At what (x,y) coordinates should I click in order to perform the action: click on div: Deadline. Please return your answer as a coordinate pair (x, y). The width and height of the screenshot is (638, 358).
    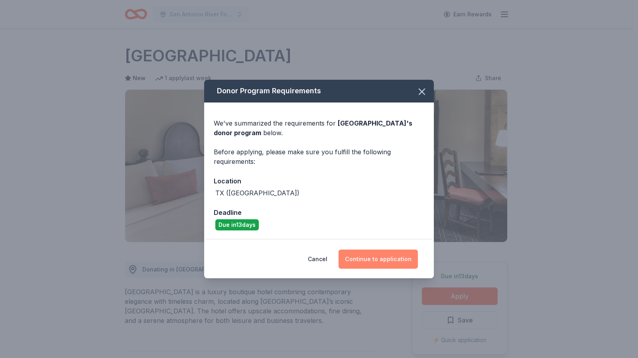
    Looking at the image, I should click on (319, 213).